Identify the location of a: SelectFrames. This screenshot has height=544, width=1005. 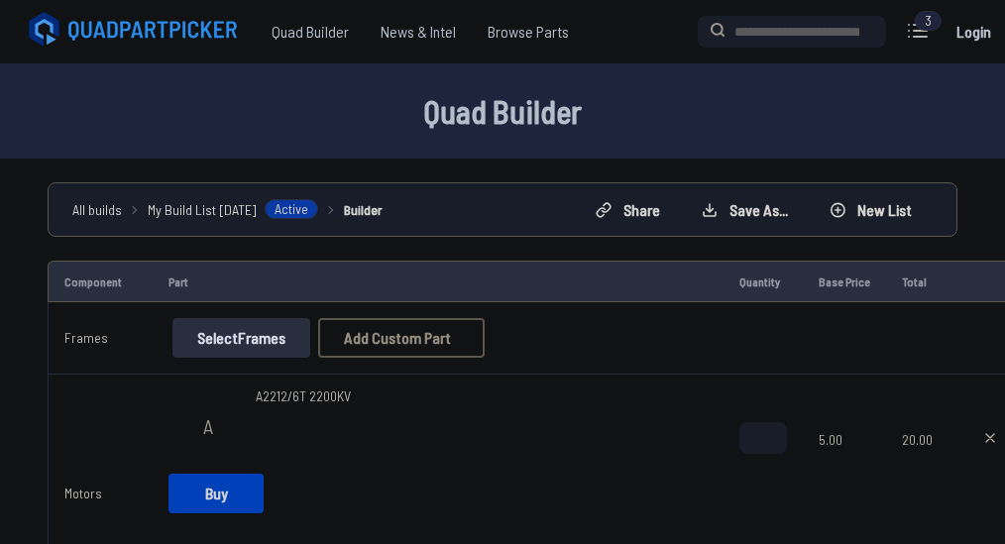
(241, 338).